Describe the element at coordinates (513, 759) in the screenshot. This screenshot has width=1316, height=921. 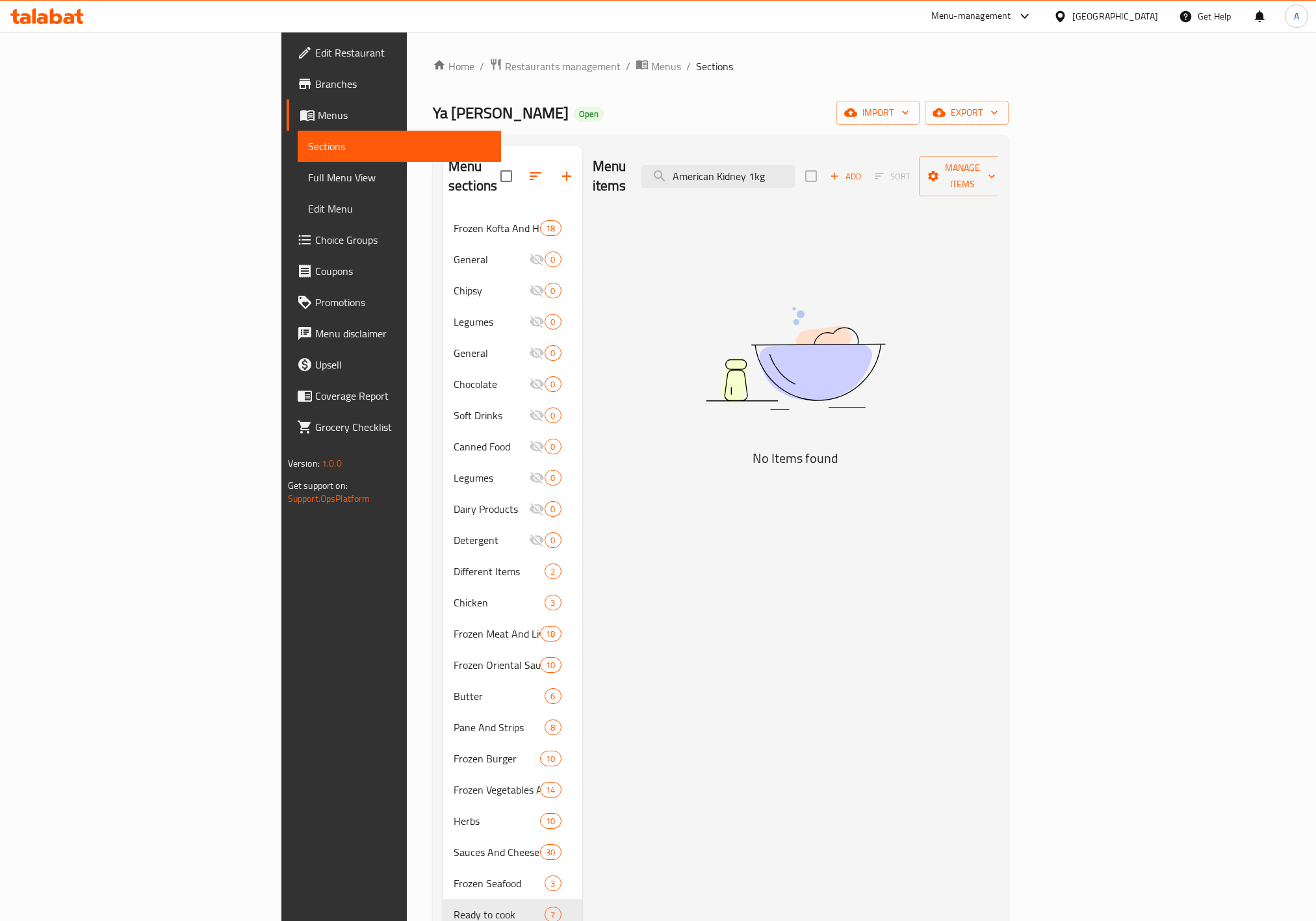
I see `div: Frozen Burger10` at that location.